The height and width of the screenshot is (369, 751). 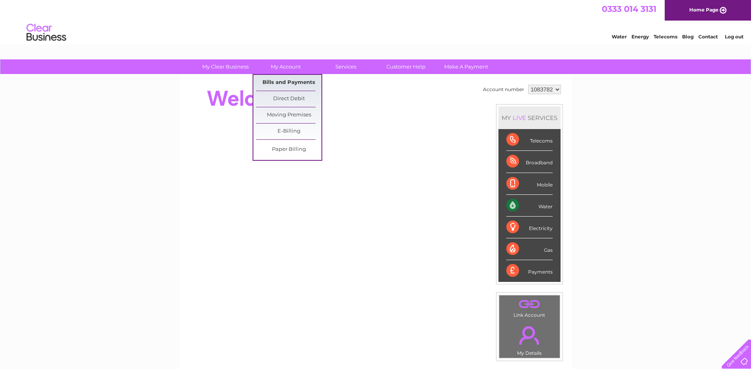 I want to click on div: Telecoms, so click(x=530, y=140).